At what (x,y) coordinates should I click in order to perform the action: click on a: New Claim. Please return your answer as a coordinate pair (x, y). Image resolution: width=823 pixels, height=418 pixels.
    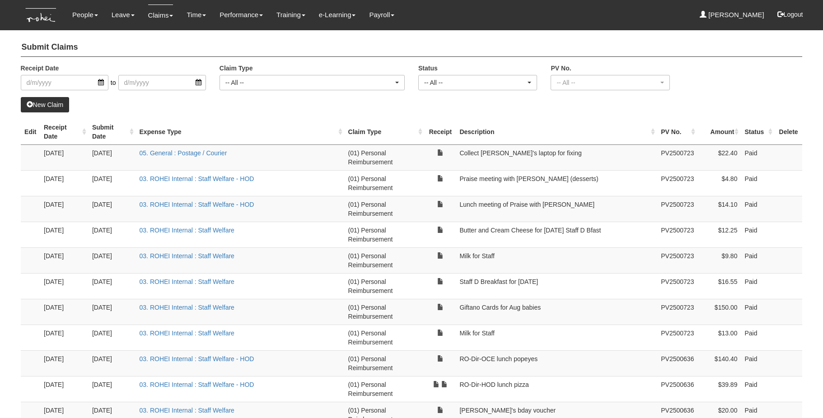
    Looking at the image, I should click on (45, 105).